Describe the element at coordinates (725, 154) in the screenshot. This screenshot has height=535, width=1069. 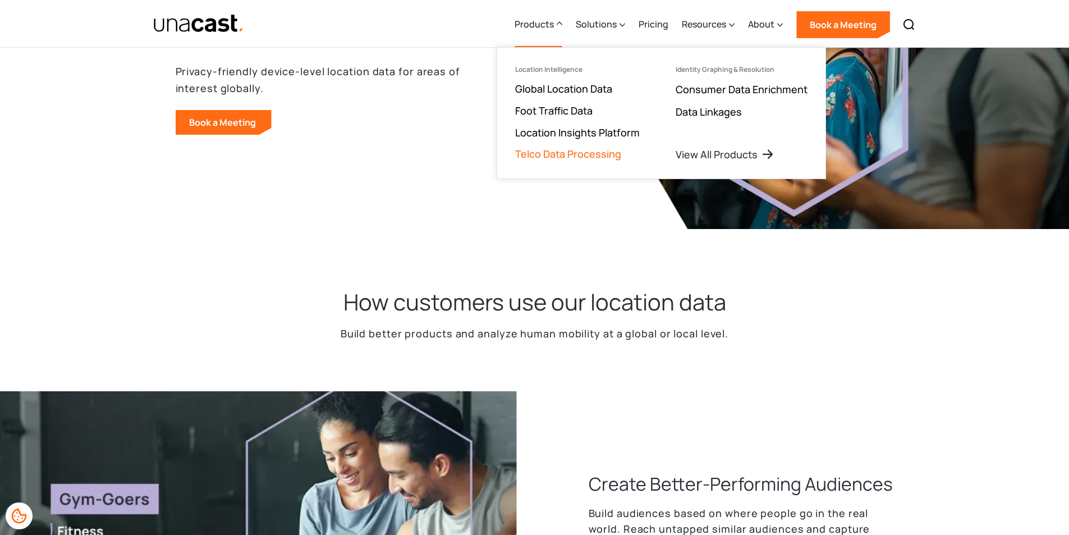
I see `a: View All Products` at that location.